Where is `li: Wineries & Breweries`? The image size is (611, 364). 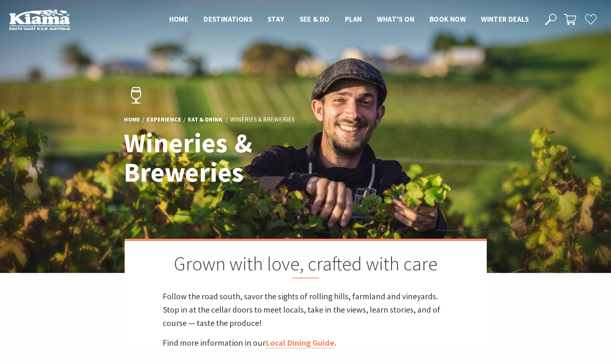 li: Wineries & Breweries is located at coordinates (262, 120).